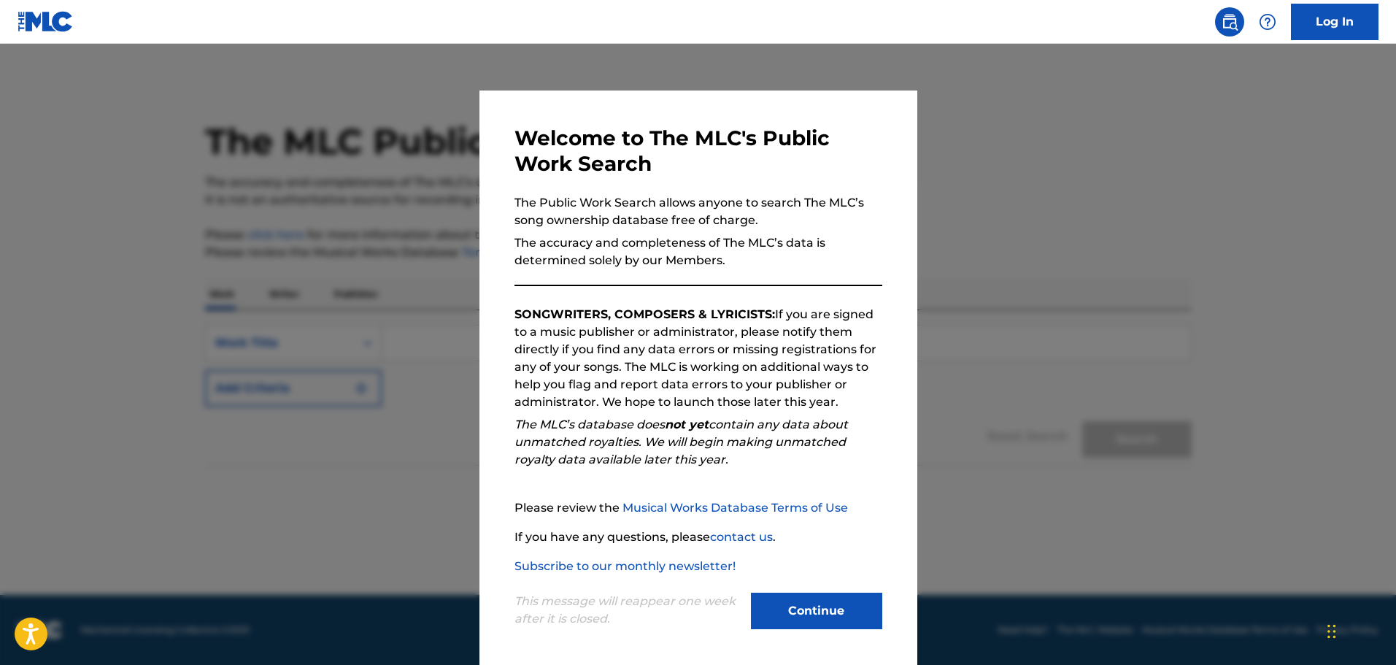  Describe the element at coordinates (741, 536) in the screenshot. I see `a: contact us` at that location.